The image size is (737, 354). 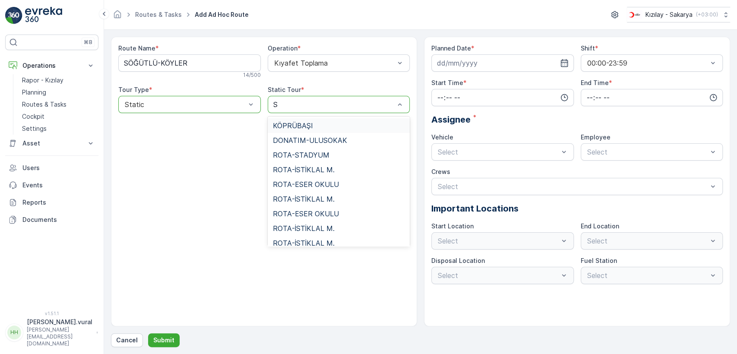 What do you see at coordinates (52, 168) in the screenshot?
I see `a: Users` at bounding box center [52, 168].